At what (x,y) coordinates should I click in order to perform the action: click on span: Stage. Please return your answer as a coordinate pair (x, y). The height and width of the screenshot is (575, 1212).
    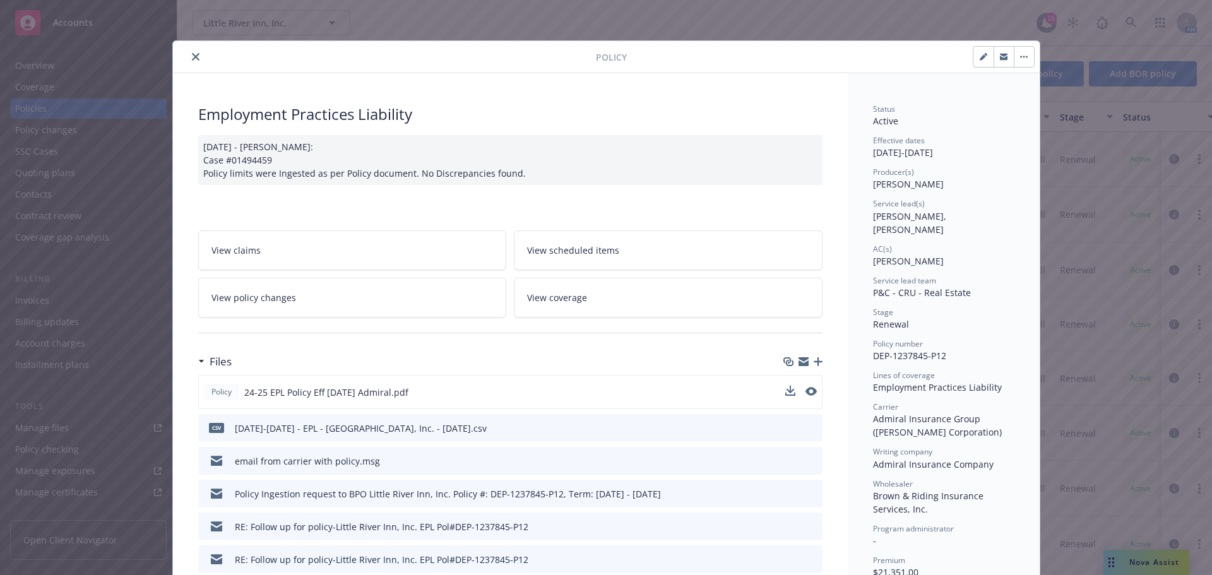
    Looking at the image, I should click on (883, 312).